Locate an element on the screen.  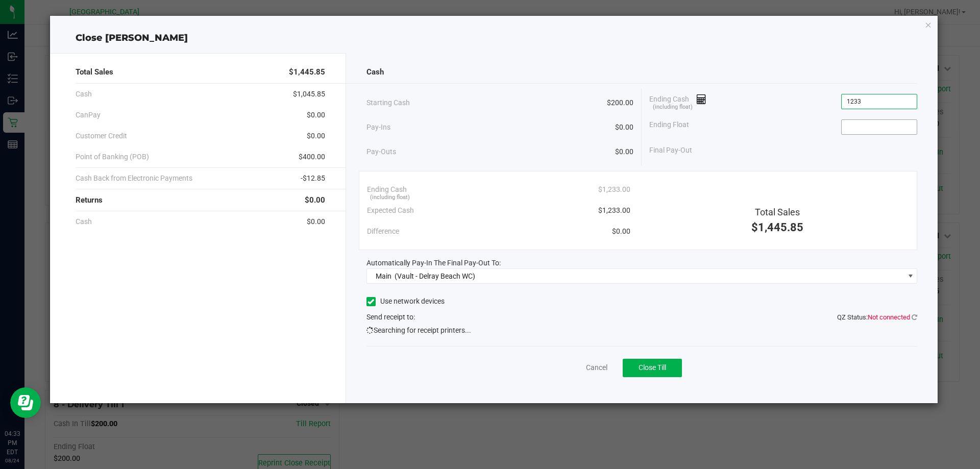
span: Ending Float is located at coordinates (669, 127).